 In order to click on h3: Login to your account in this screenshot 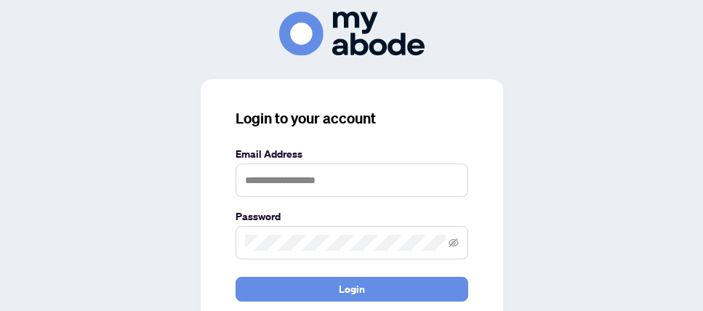, I will do `click(352, 118)`.